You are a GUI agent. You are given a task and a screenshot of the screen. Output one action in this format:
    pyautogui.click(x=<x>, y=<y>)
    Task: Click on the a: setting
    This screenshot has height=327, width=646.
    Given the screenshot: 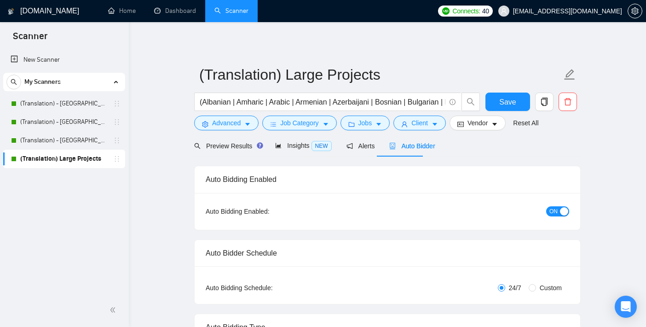 What is the action you would take?
    pyautogui.click(x=635, y=11)
    